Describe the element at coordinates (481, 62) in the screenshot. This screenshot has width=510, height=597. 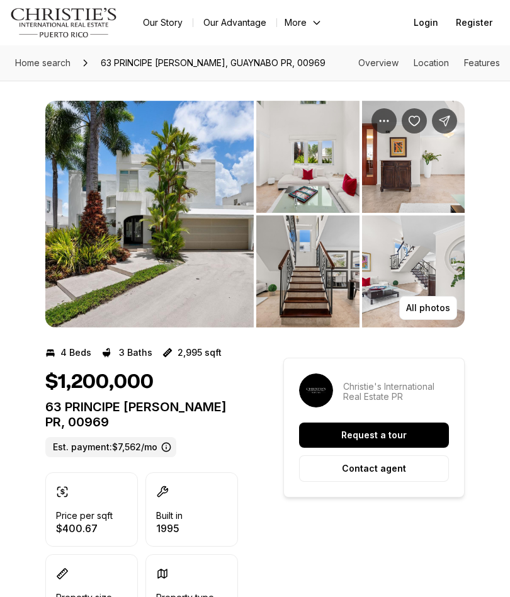
I see `a: Skip to: Features` at that location.